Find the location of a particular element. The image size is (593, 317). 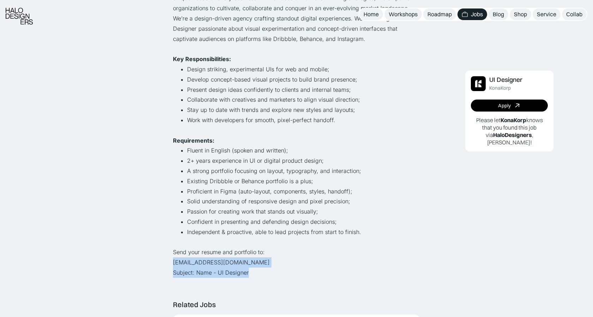

img: Job Image is located at coordinates (478, 84).